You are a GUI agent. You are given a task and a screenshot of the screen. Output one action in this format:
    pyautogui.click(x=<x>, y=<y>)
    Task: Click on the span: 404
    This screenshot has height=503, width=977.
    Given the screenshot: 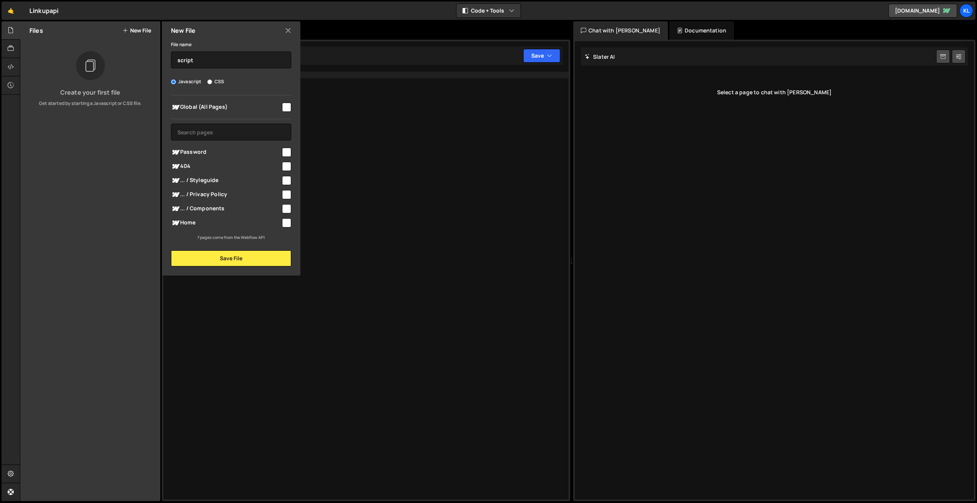 What is the action you would take?
    pyautogui.click(x=226, y=166)
    